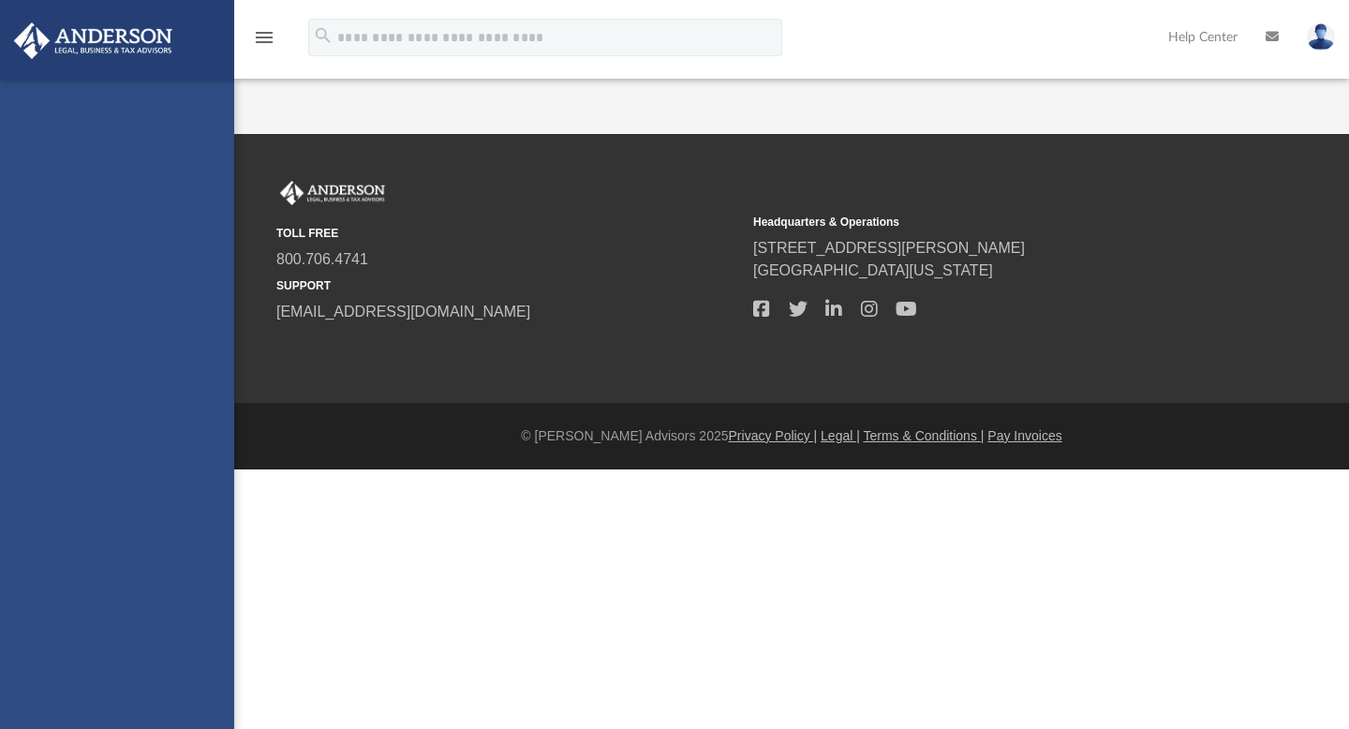  Describe the element at coordinates (508, 233) in the screenshot. I see `small: TOLL FREE` at that location.